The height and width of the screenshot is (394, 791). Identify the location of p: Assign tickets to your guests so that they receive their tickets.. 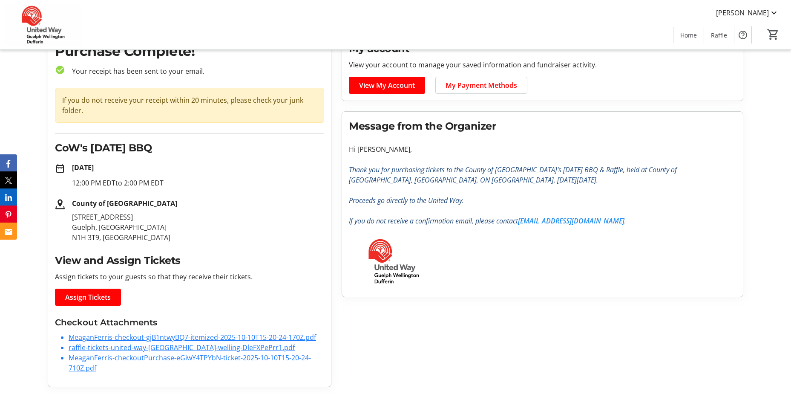
(190, 277).